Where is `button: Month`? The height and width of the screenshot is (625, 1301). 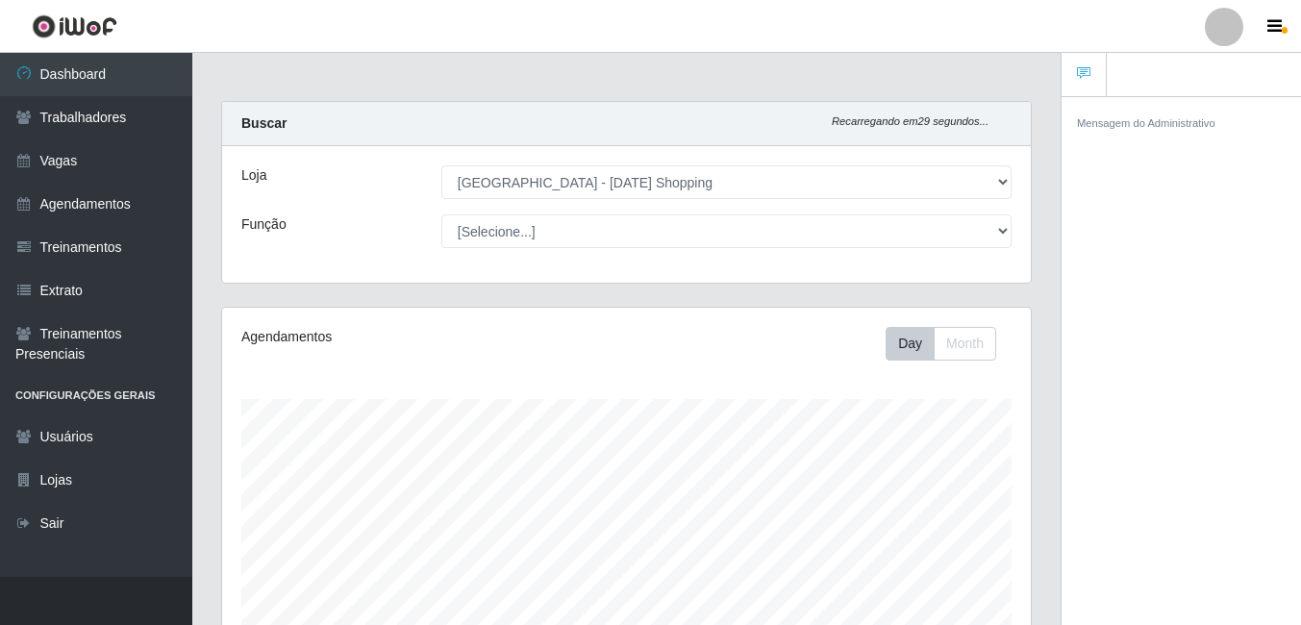 button: Month is located at coordinates (965, 343).